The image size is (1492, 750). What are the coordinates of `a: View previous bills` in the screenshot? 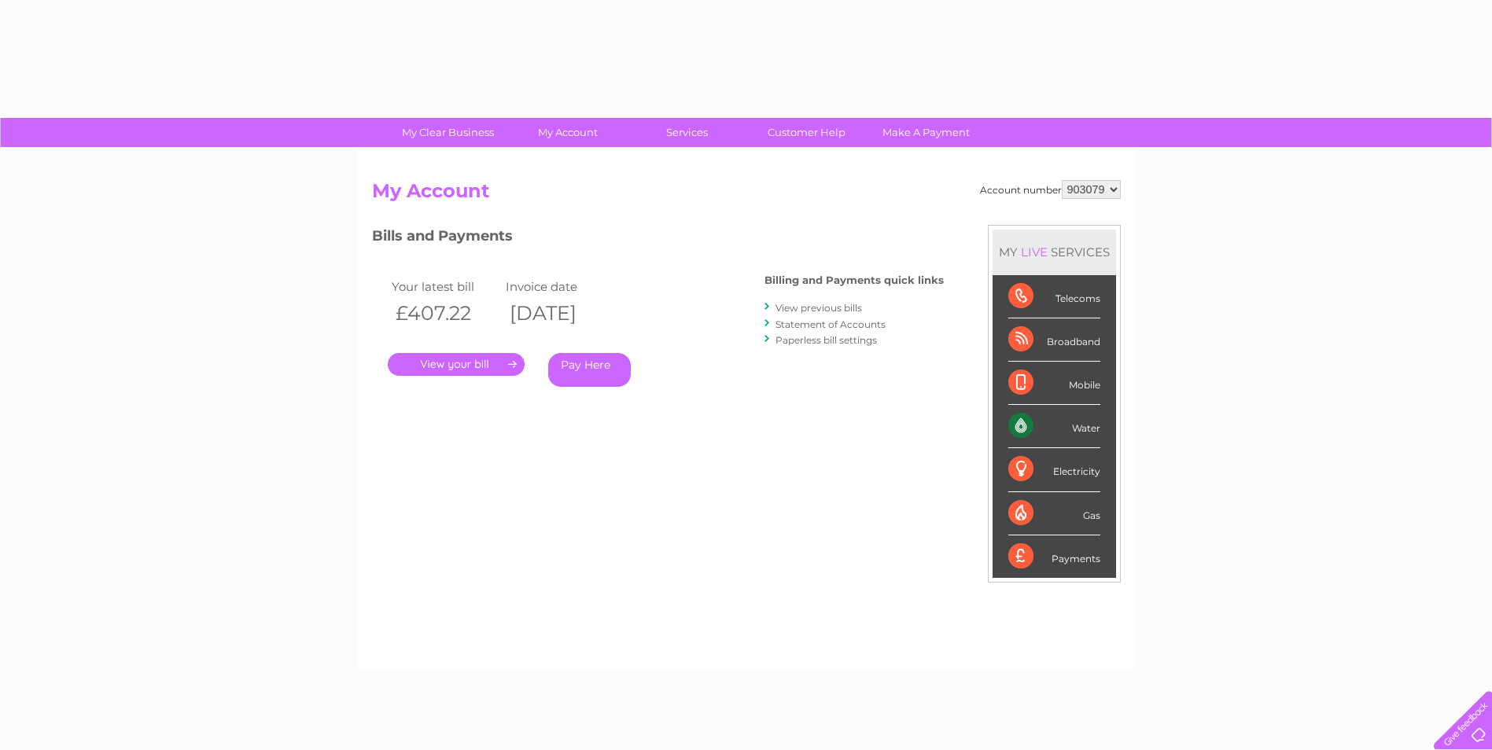 It's located at (819, 308).